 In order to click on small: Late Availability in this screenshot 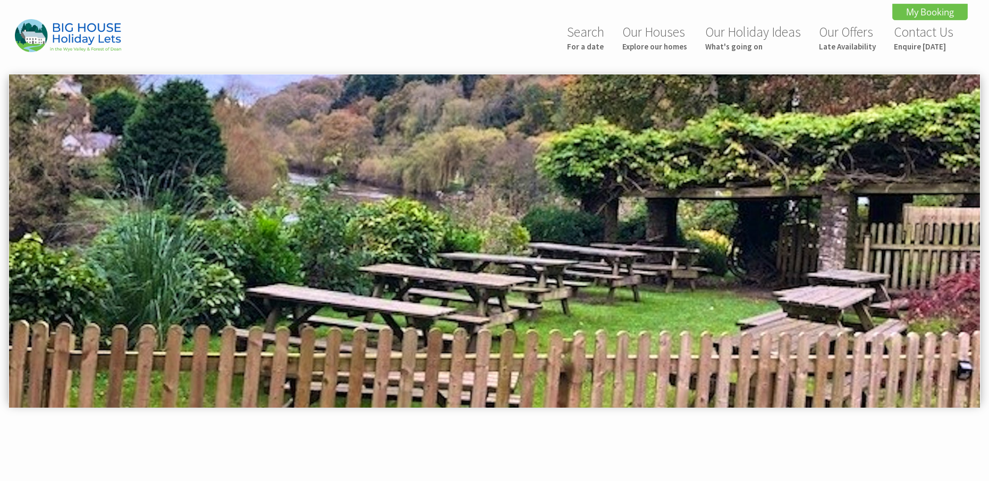, I will do `click(847, 46)`.